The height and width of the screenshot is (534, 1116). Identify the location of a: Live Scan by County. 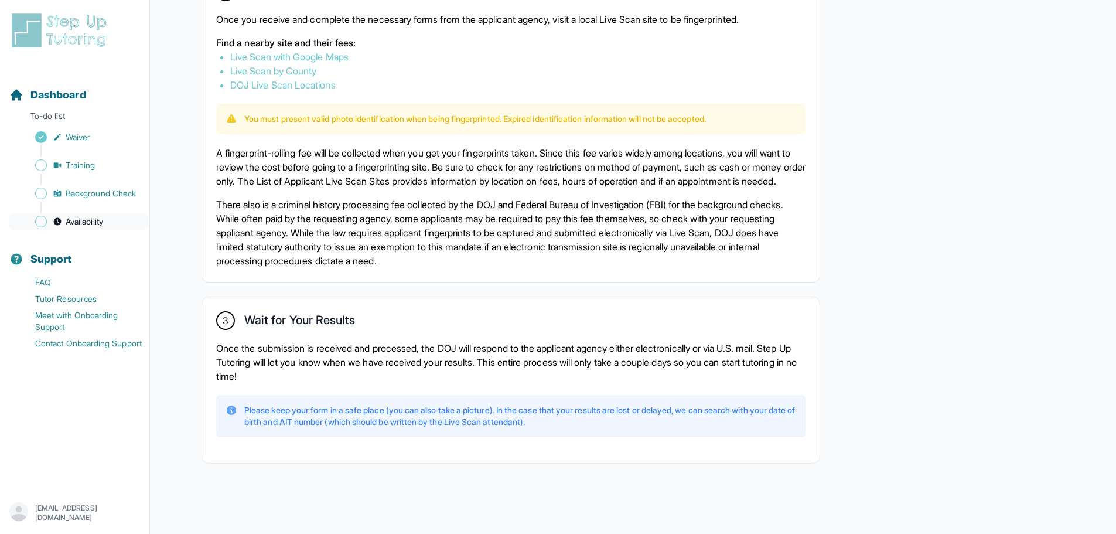
(273, 71).